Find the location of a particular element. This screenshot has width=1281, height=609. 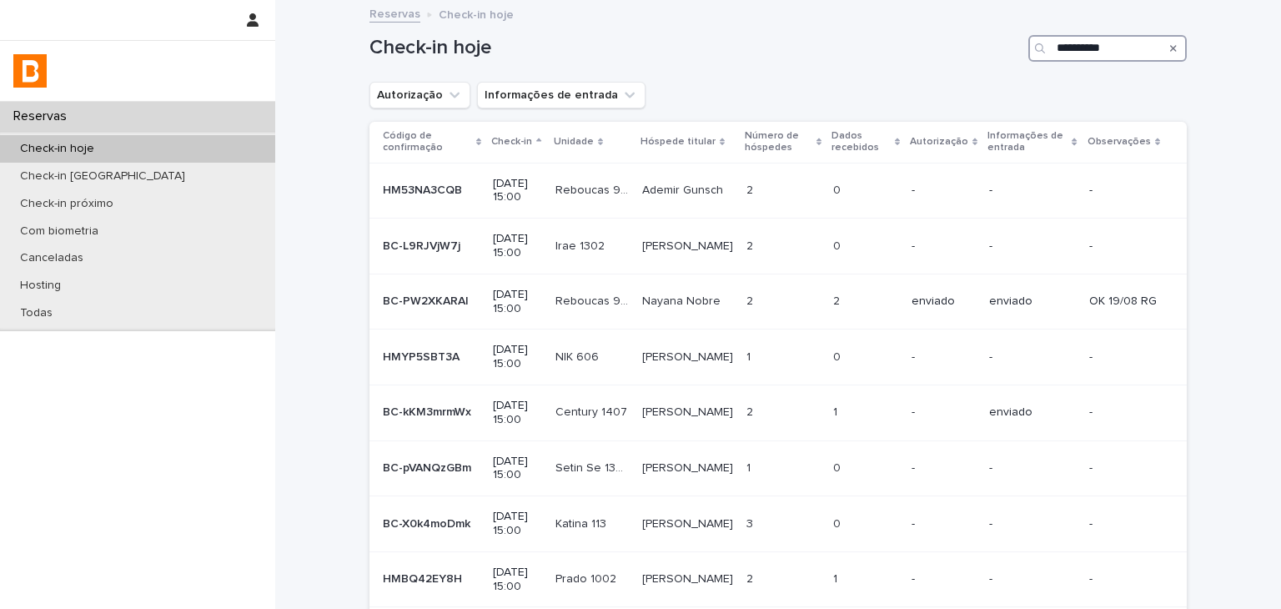

p: BC-pVANQzGBm is located at coordinates (429, 466).